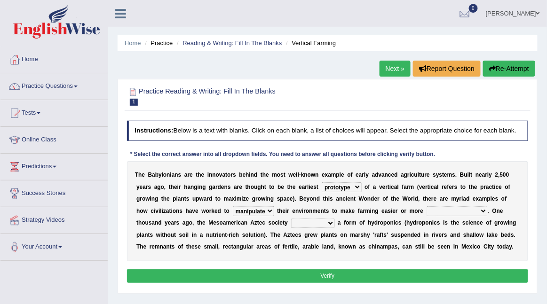  Describe the element at coordinates (54, 192) in the screenshot. I see `a: Success Stories` at that location.